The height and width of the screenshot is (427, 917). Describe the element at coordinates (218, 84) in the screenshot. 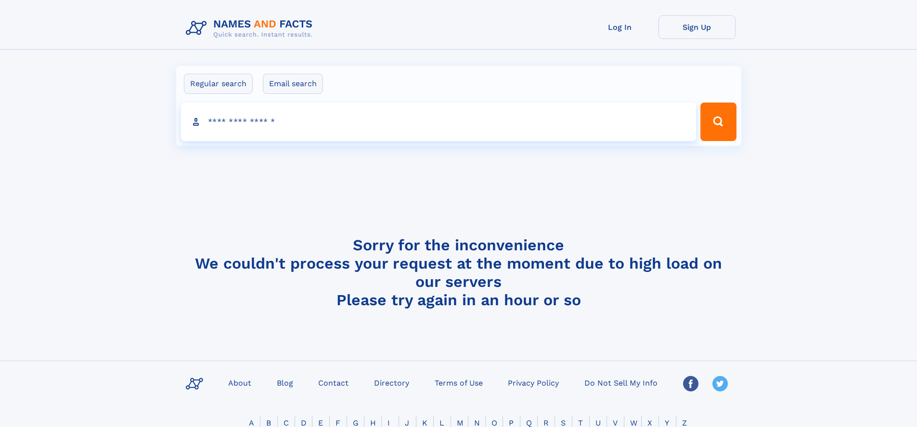

I see `label: Regular search` at that location.